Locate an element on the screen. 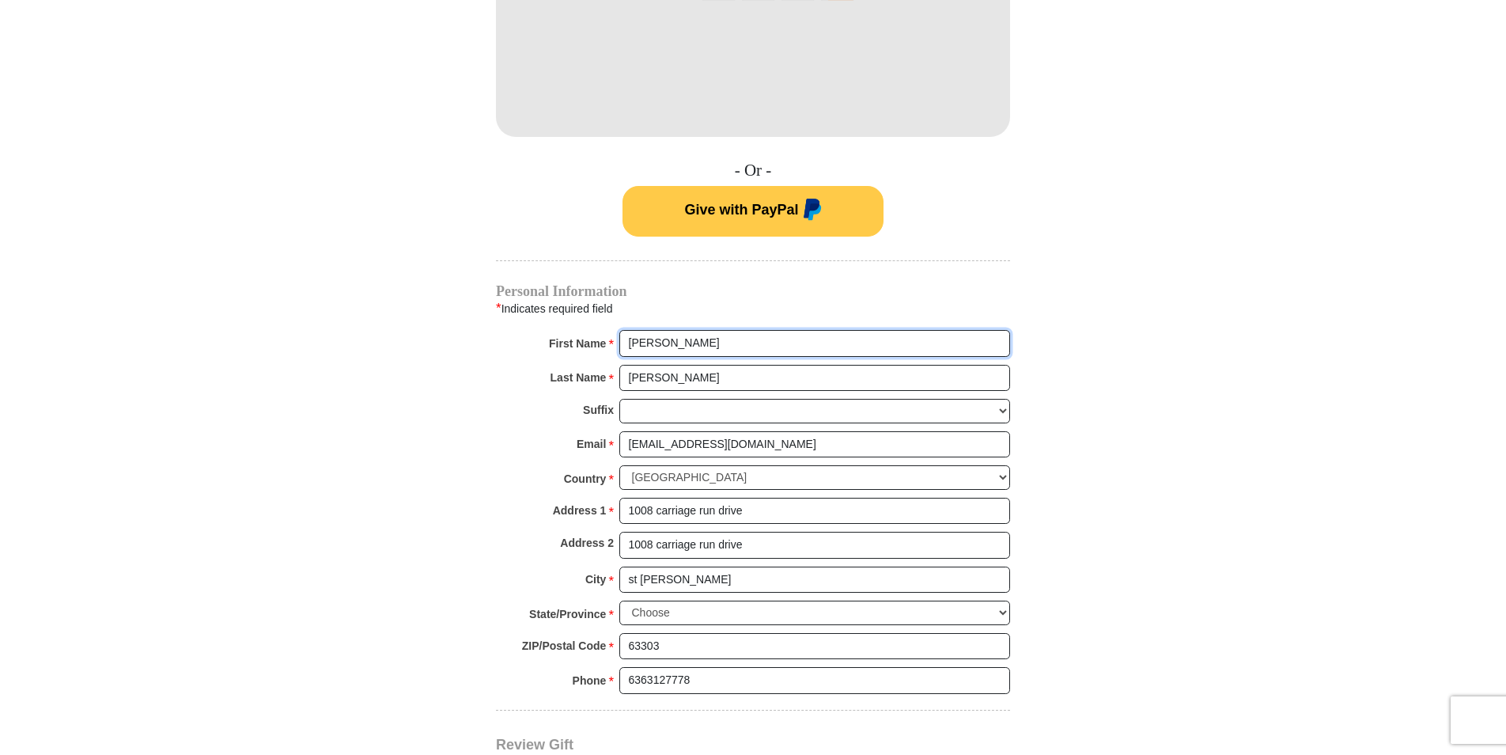 This screenshot has height=755, width=1506. strong: Address 2 is located at coordinates (587, 543).